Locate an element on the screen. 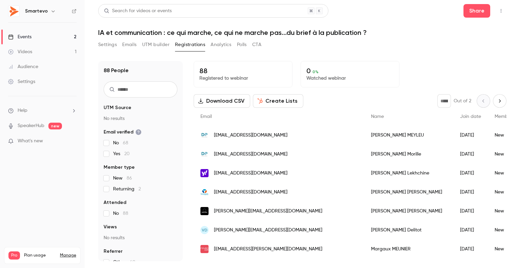  img: bbox.fr is located at coordinates (205, 192).